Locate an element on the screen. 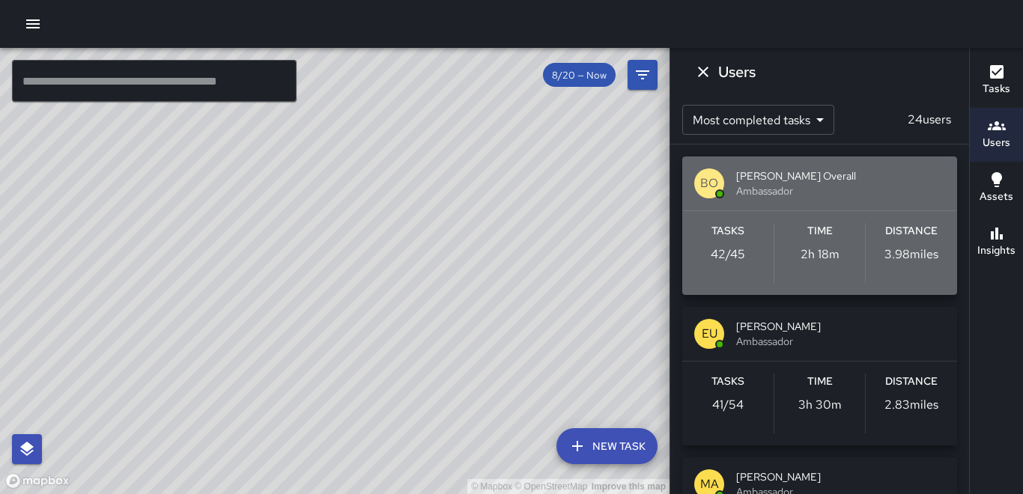  p: 3h 30m is located at coordinates (820, 405).